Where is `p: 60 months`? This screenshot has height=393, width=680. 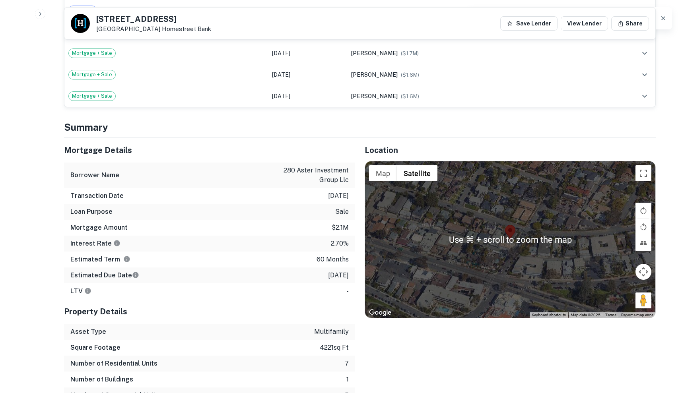
p: 60 months is located at coordinates (333, 260).